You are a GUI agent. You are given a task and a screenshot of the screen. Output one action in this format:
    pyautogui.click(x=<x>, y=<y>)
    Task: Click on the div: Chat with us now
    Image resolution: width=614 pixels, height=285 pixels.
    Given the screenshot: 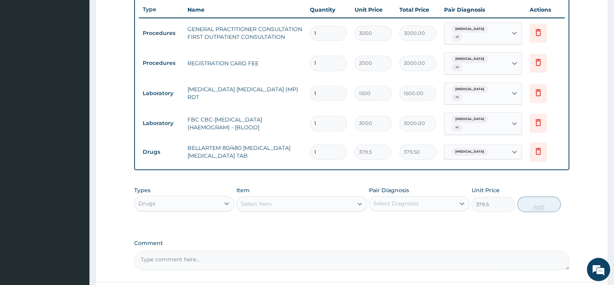 What is the action you would take?
    pyautogui.click(x=86, y=49)
    